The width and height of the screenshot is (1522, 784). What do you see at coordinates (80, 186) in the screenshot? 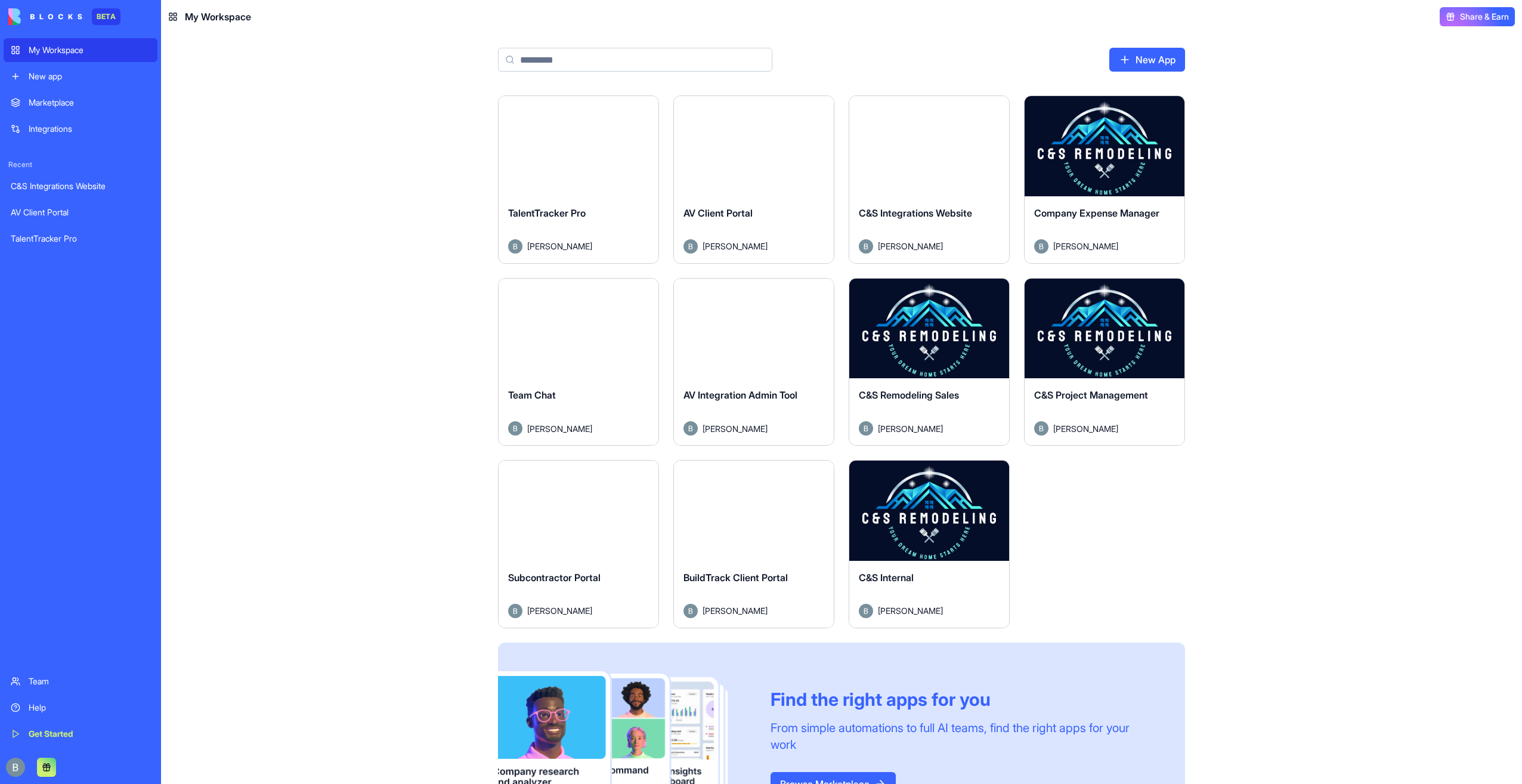
I see `a: C&S Integrations Website` at bounding box center [80, 186].